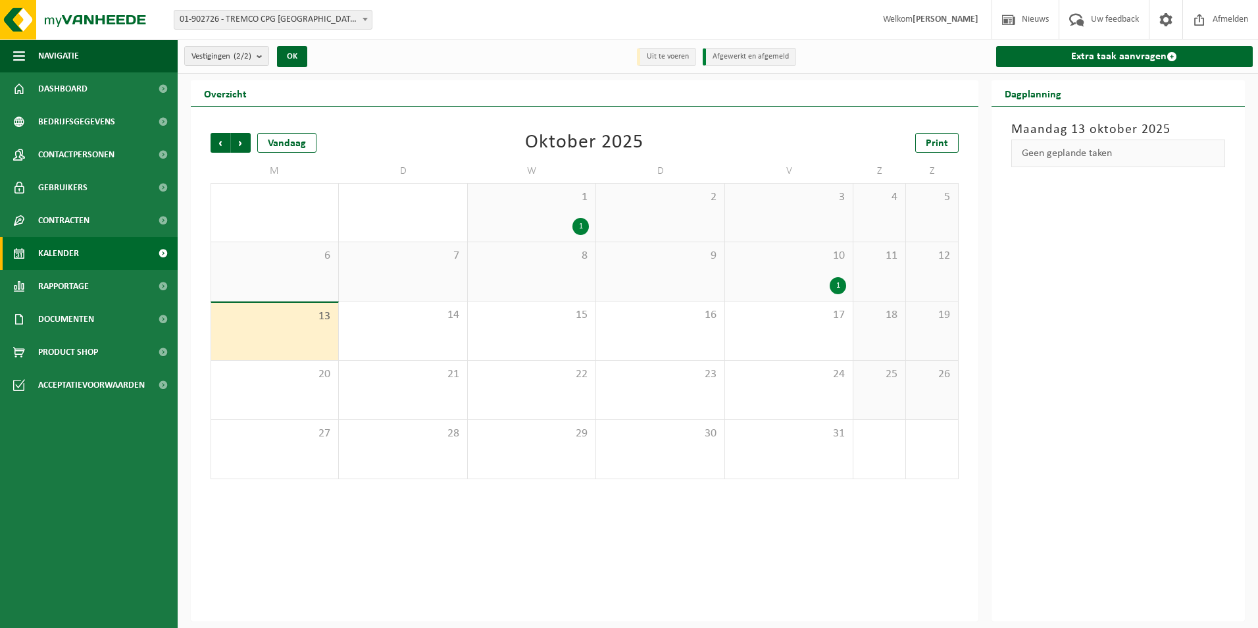 This screenshot has width=1258, height=628. I want to click on span: 3, so click(789, 197).